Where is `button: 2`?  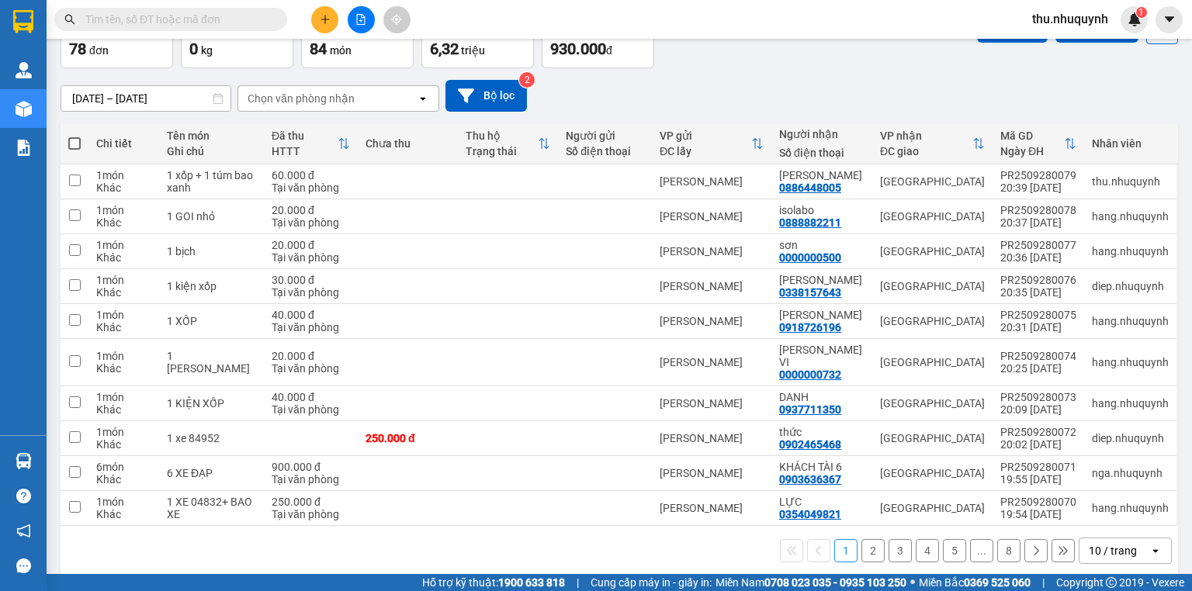 button: 2 is located at coordinates (873, 551).